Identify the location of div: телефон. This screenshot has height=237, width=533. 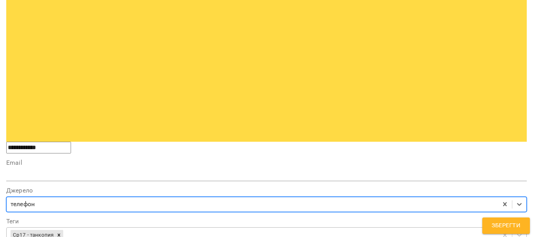
(23, 204).